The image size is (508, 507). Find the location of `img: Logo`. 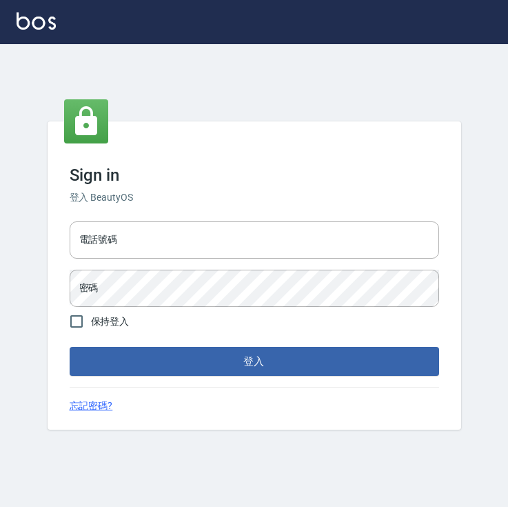

img: Logo is located at coordinates (36, 21).